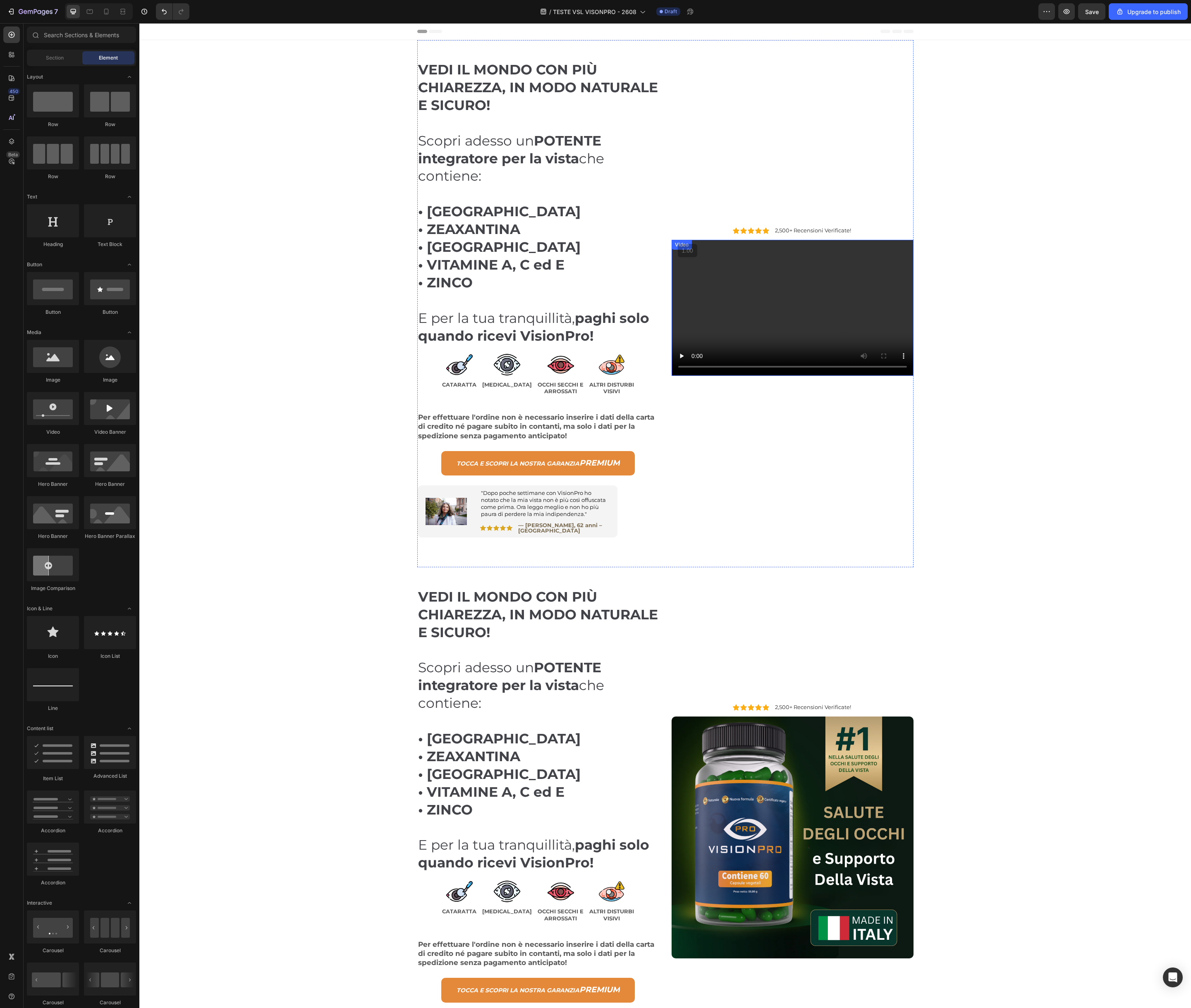  What do you see at coordinates (53, 778) in the screenshot?
I see `div: Item List` at bounding box center [53, 778].